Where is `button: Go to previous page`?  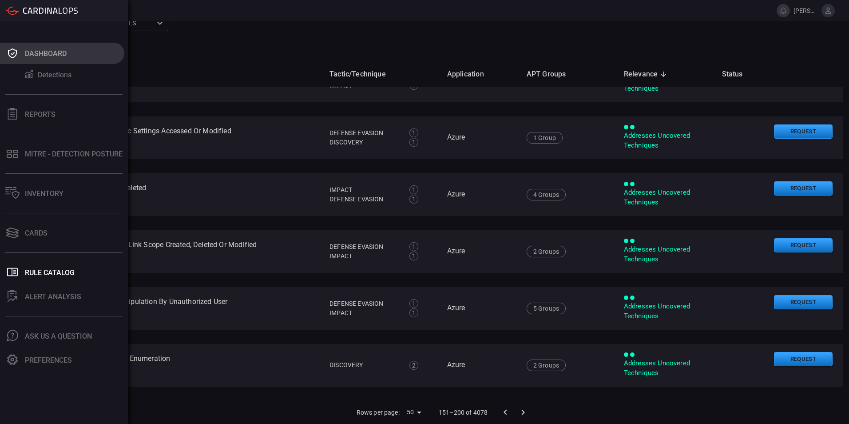 button: Go to previous page is located at coordinates (505, 412).